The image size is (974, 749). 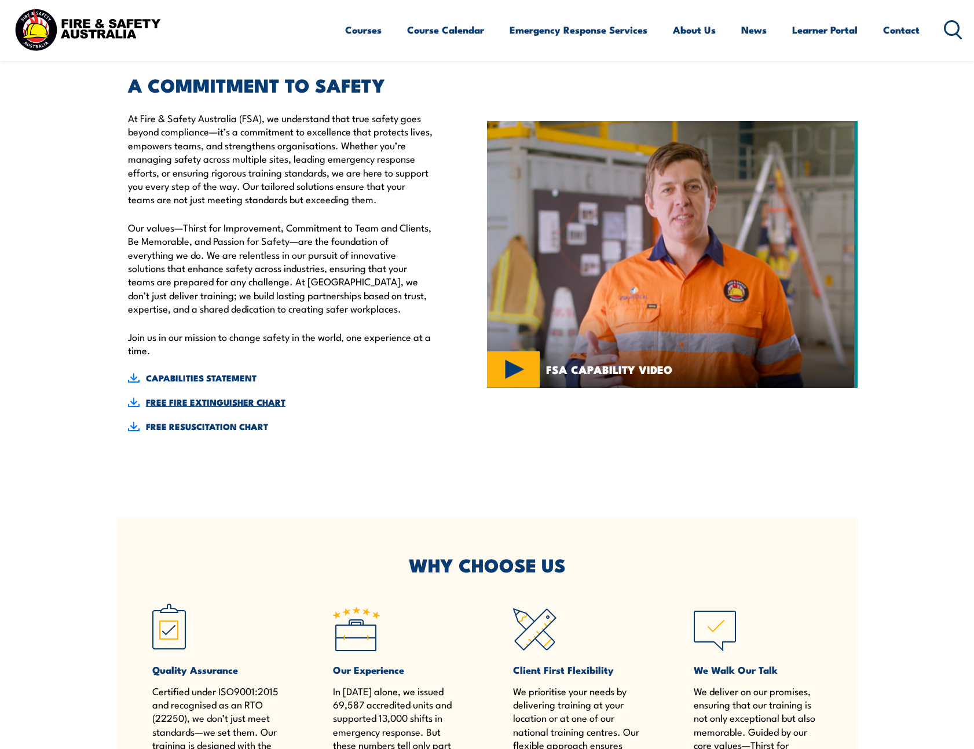 What do you see at coordinates (672, 254) in the screenshot?
I see `img: person` at bounding box center [672, 254].